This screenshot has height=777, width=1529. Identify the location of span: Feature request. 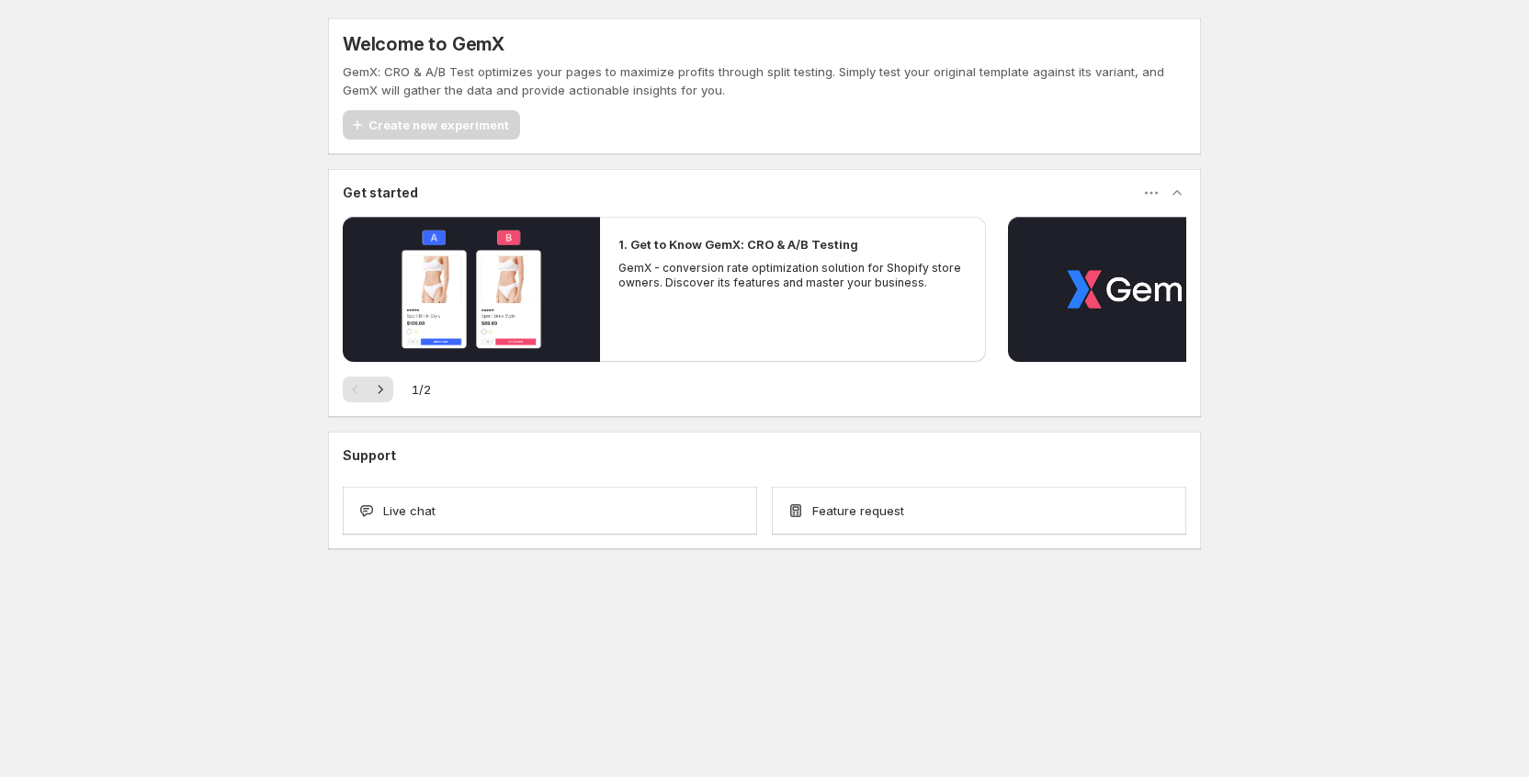
(858, 511).